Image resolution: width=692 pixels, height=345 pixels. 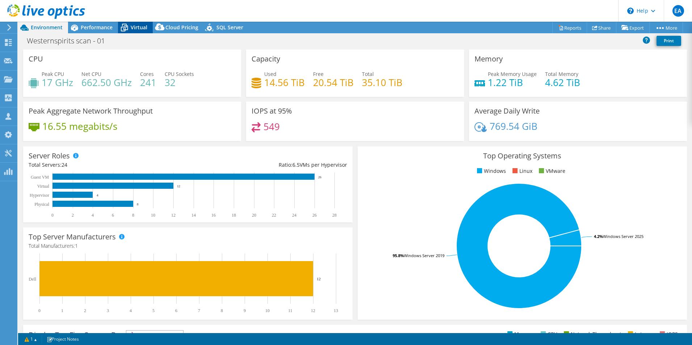 What do you see at coordinates (91, 111) in the screenshot?
I see `h3: Peak Aggregate Network Throughput` at bounding box center [91, 111].